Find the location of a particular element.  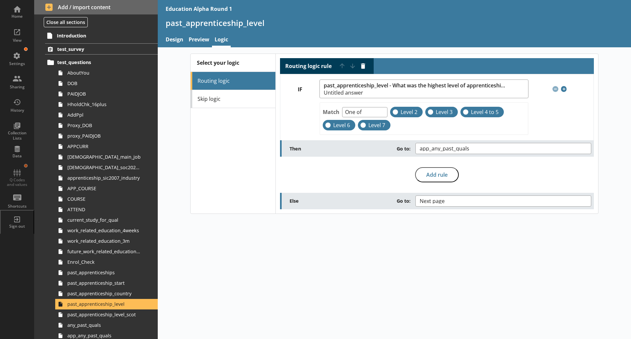

div: Sharing is located at coordinates (17, 87).